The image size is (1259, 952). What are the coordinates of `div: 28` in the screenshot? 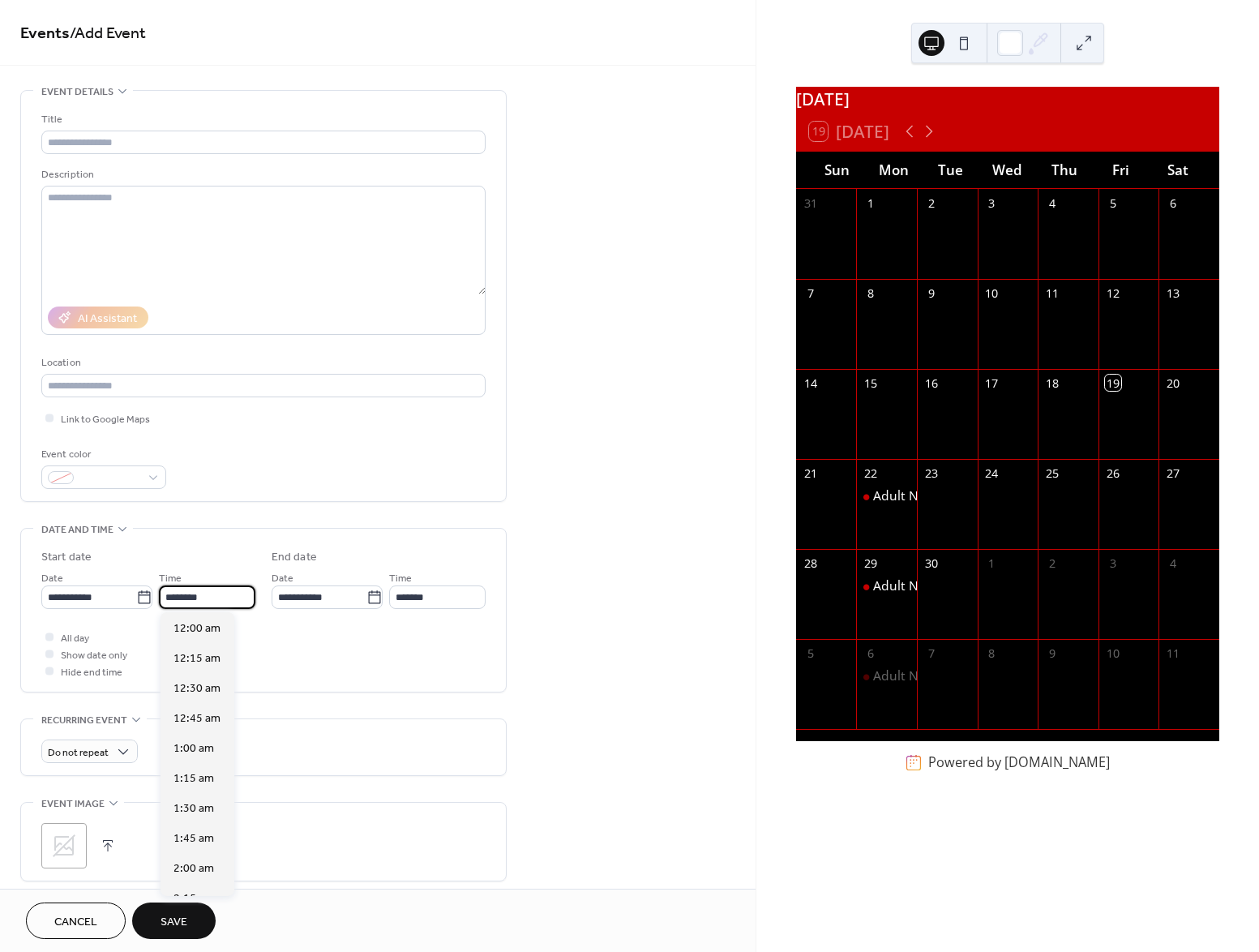 It's located at (810, 563).